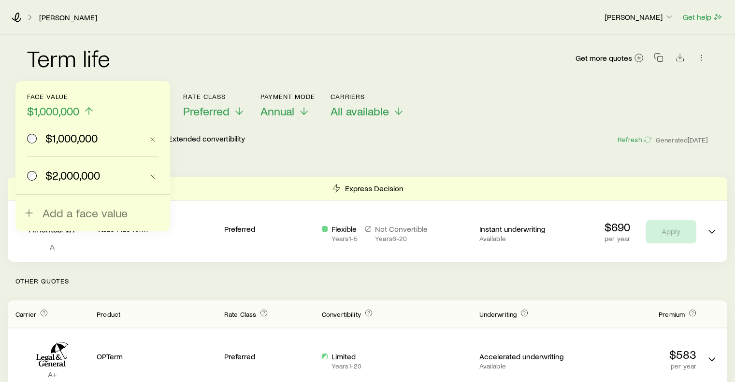 This screenshot has height=382, width=735. Describe the element at coordinates (53, 111) in the screenshot. I see `span: $1,000,000` at that location.